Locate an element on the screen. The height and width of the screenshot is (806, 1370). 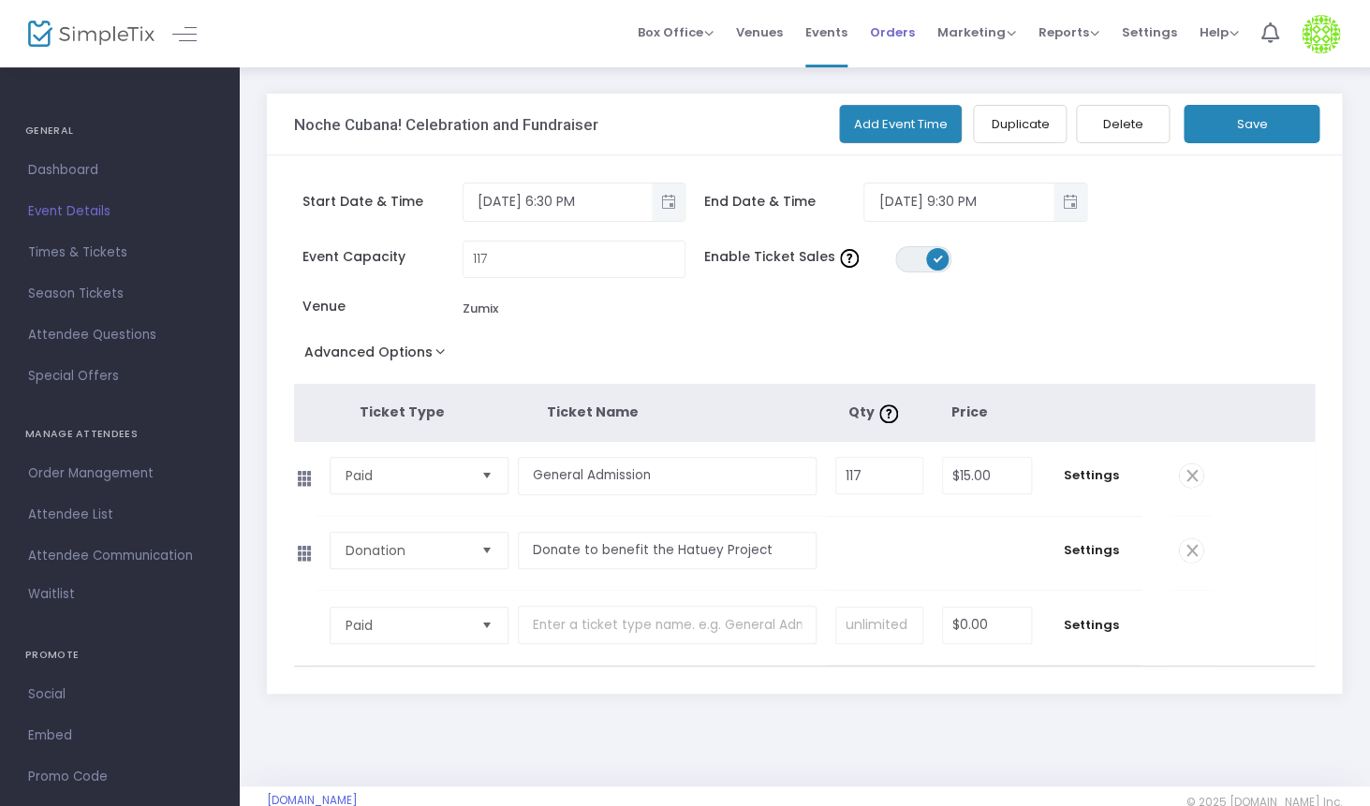
h4: GENERAL is located at coordinates (119, 131).